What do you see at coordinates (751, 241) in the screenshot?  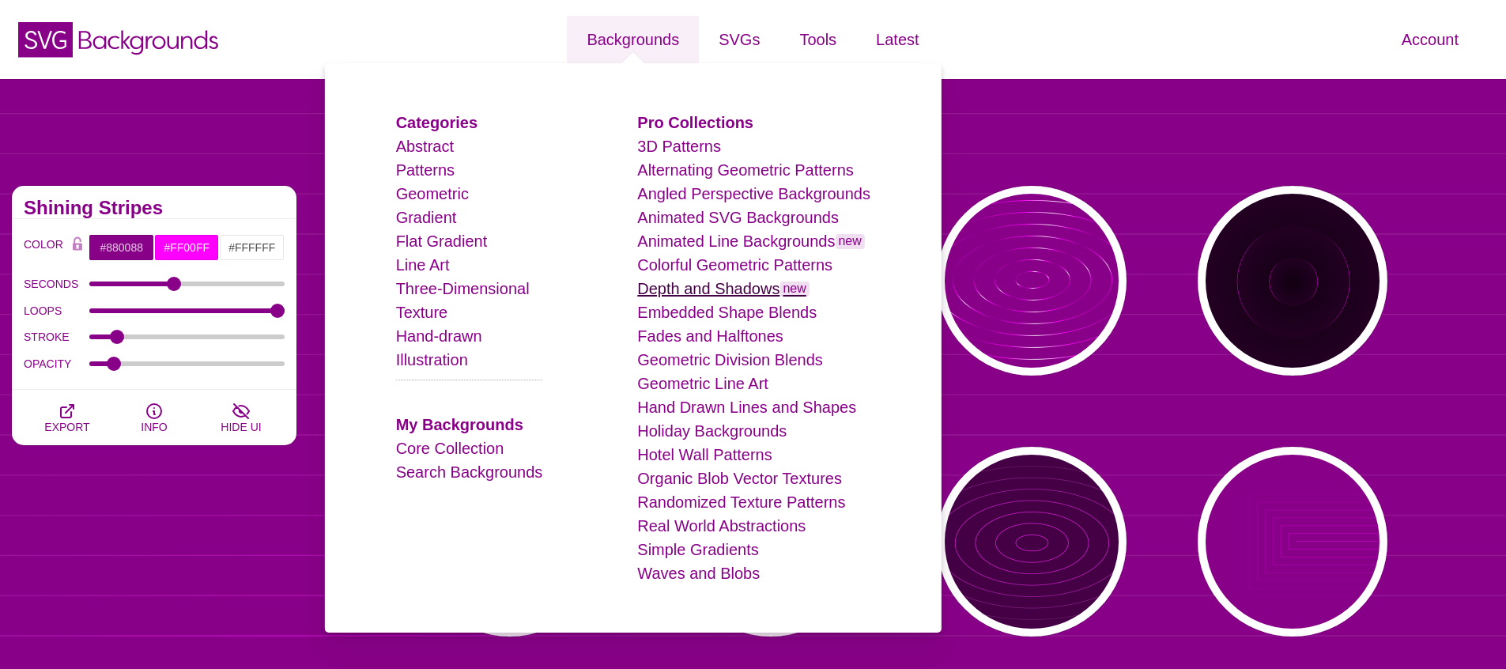 I see `a: Animated Line Backgroundsnew` at bounding box center [751, 241].